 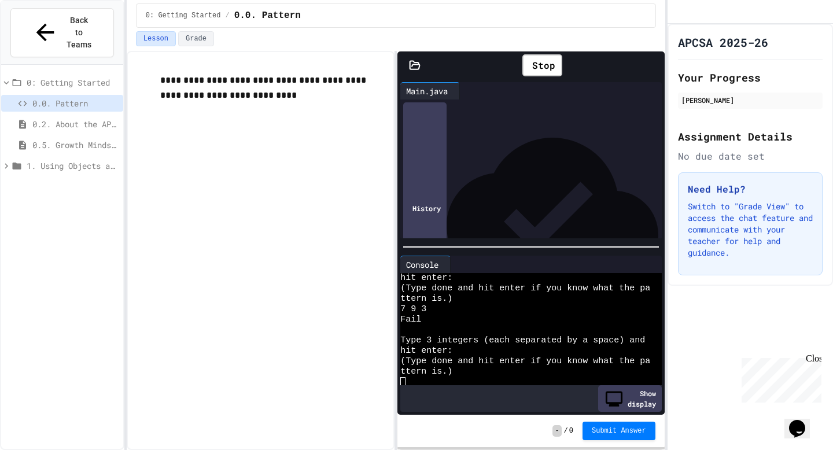 What do you see at coordinates (751, 156) in the screenshot?
I see `div: No due date set` at bounding box center [751, 156].